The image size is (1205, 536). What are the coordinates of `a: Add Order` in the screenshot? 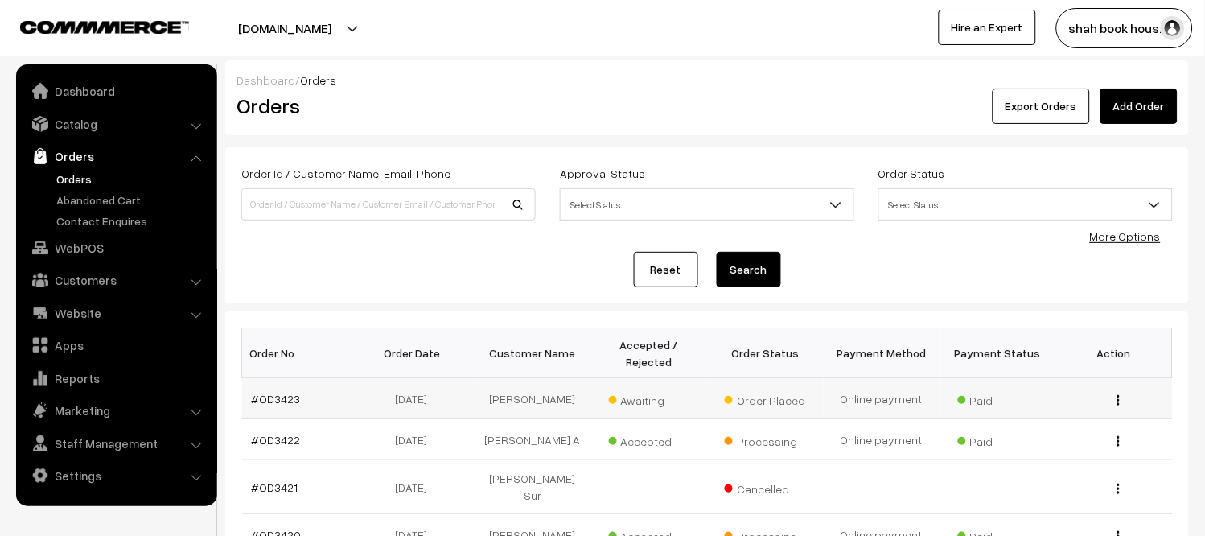 It's located at (1139, 106).